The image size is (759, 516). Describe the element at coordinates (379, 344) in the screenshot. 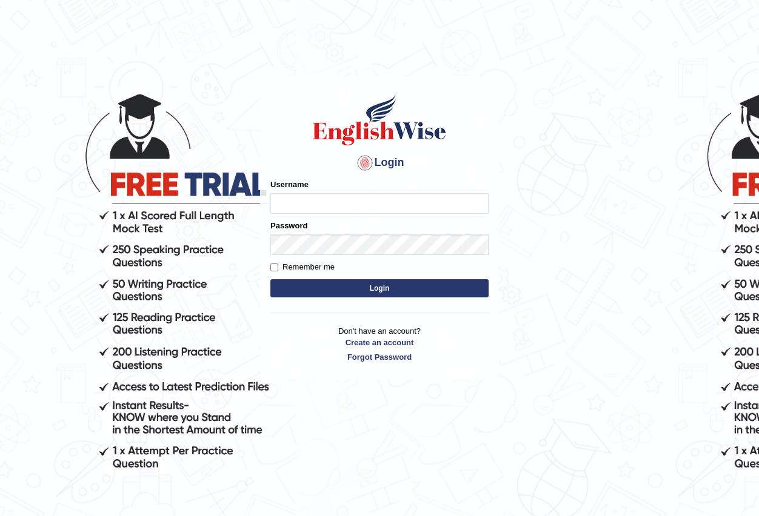

I see `p: Don't have an account?` at that location.